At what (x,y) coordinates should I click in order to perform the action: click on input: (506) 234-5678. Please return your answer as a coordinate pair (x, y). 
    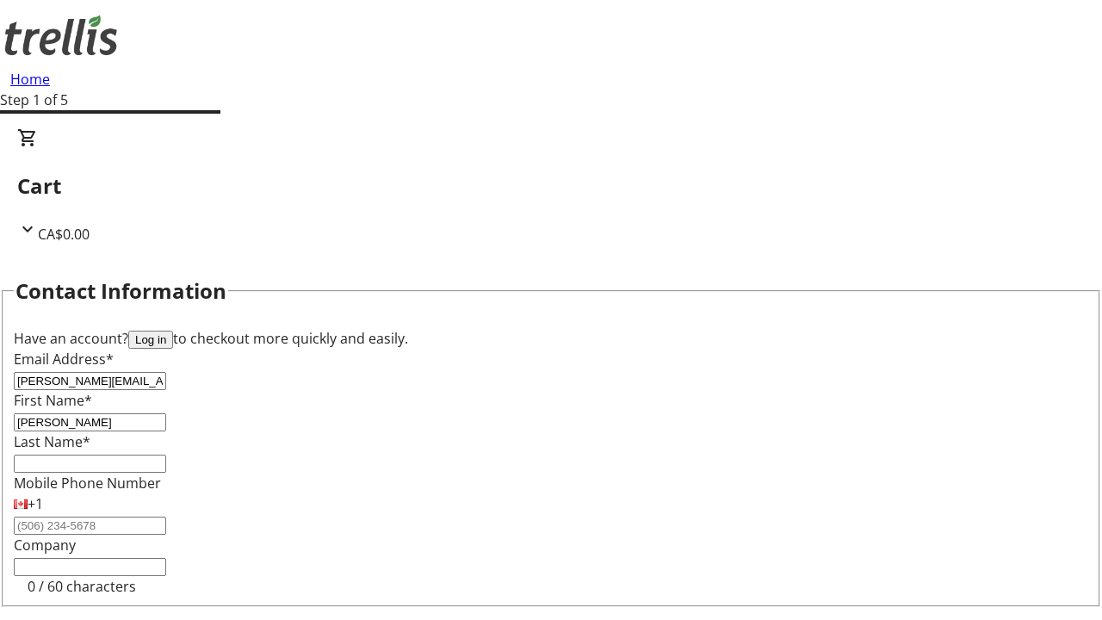
    Looking at the image, I should click on (89, 525).